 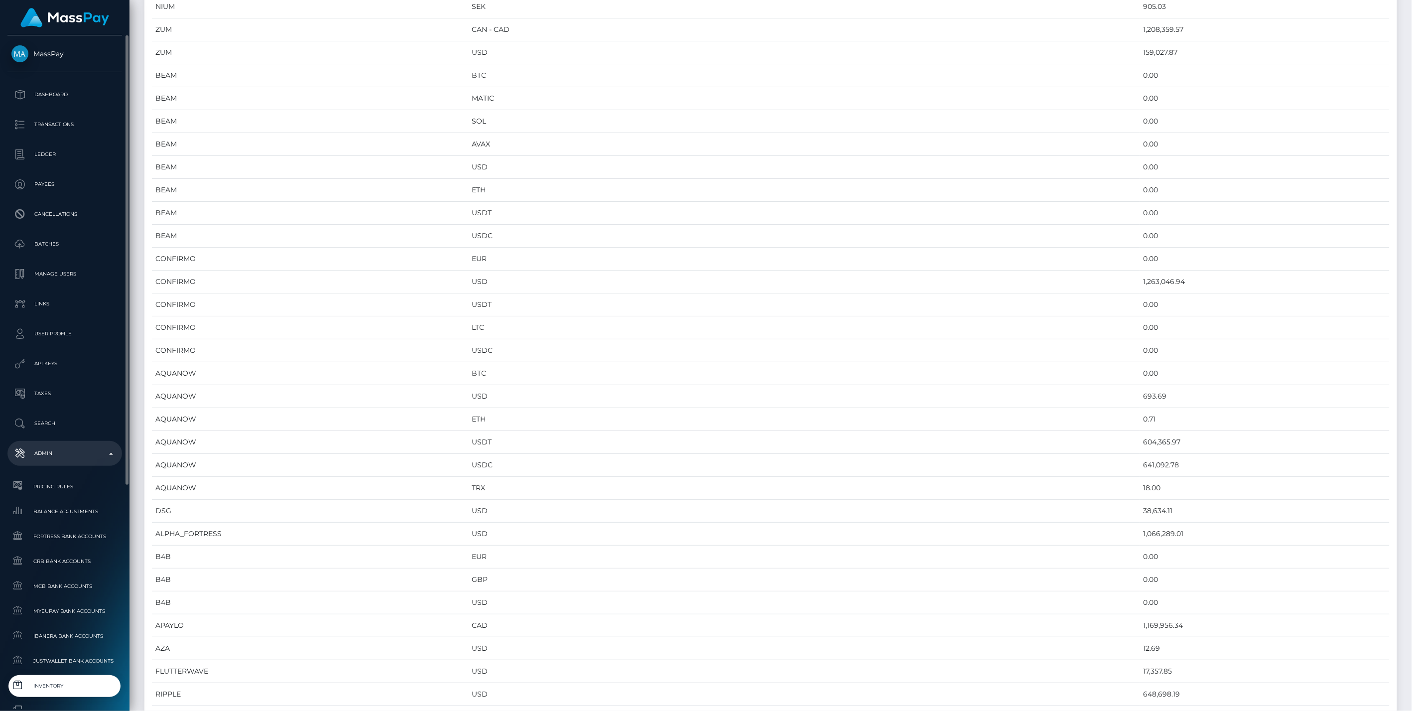 I want to click on td: 17,357.85, so click(x=1265, y=672).